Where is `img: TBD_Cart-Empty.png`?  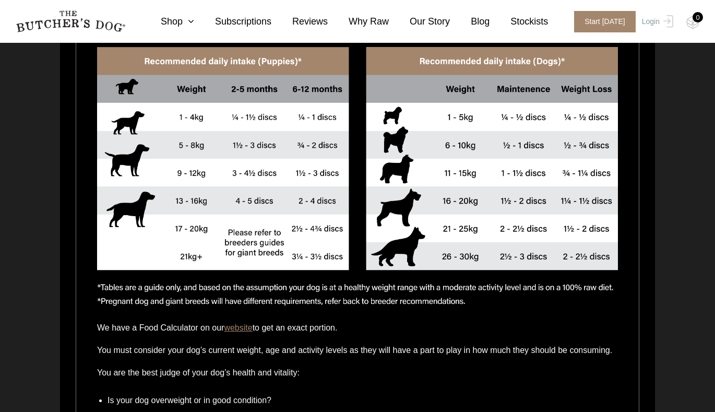 img: TBD_Cart-Empty.png is located at coordinates (693, 22).